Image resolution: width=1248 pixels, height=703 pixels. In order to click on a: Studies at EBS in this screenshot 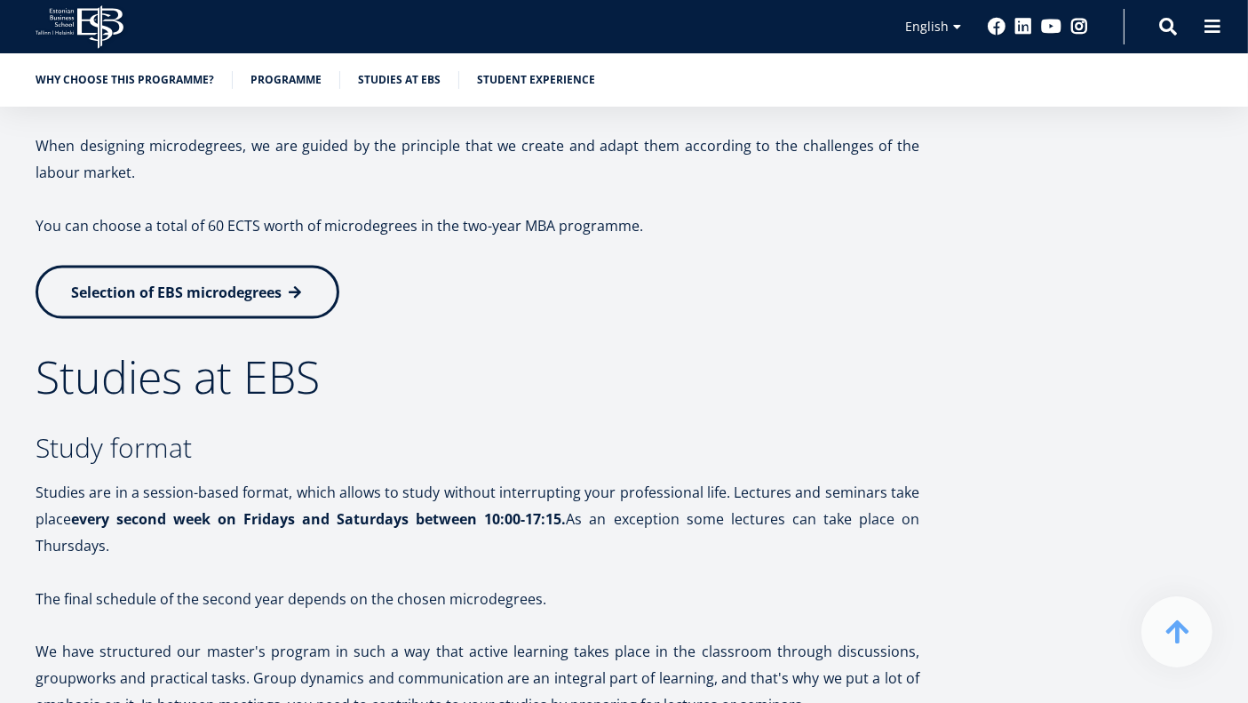, I will do `click(399, 80)`.